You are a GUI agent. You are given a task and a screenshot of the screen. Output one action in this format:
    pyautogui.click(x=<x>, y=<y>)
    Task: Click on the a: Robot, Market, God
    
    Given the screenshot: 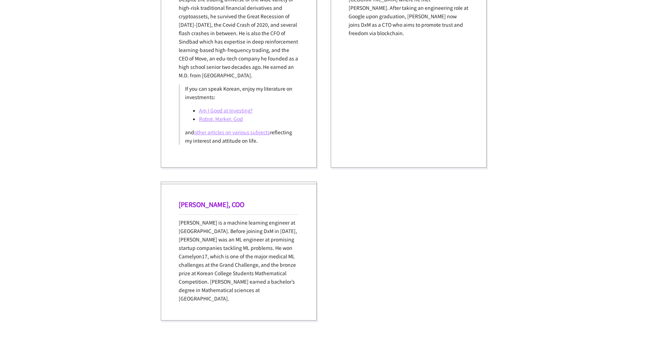 What is the action you would take?
    pyautogui.click(x=221, y=119)
    